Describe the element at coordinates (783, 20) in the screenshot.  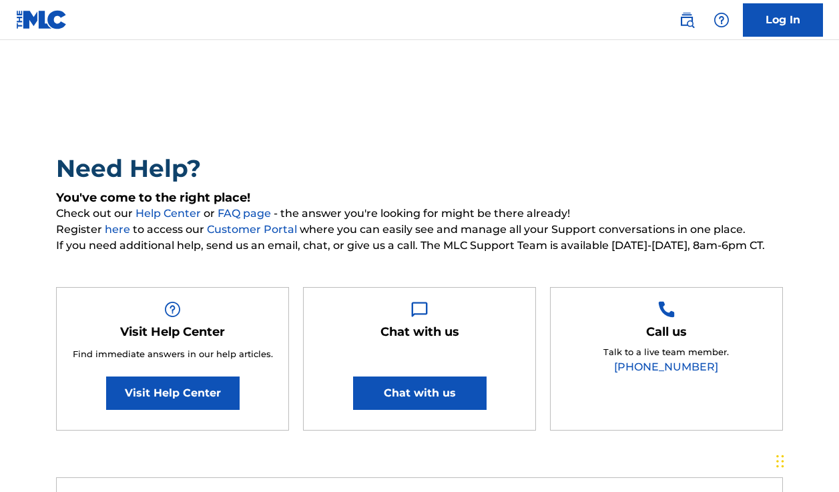
I see `a: Log In` at that location.